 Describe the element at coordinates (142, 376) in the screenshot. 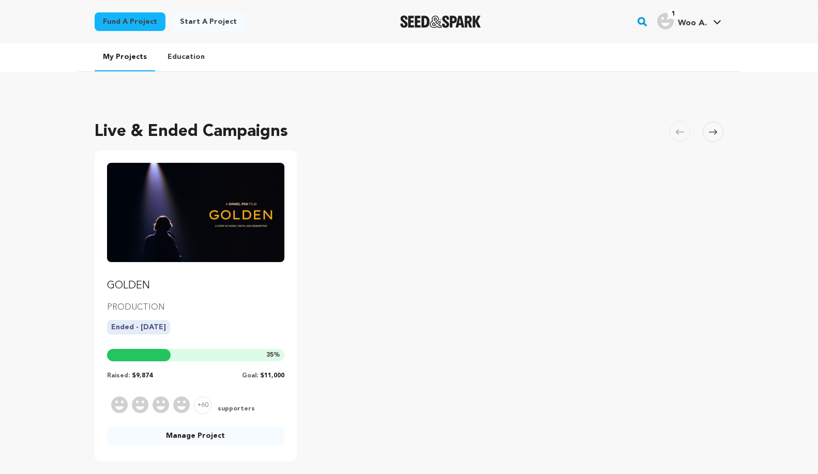

I see `span: $9,874` at that location.